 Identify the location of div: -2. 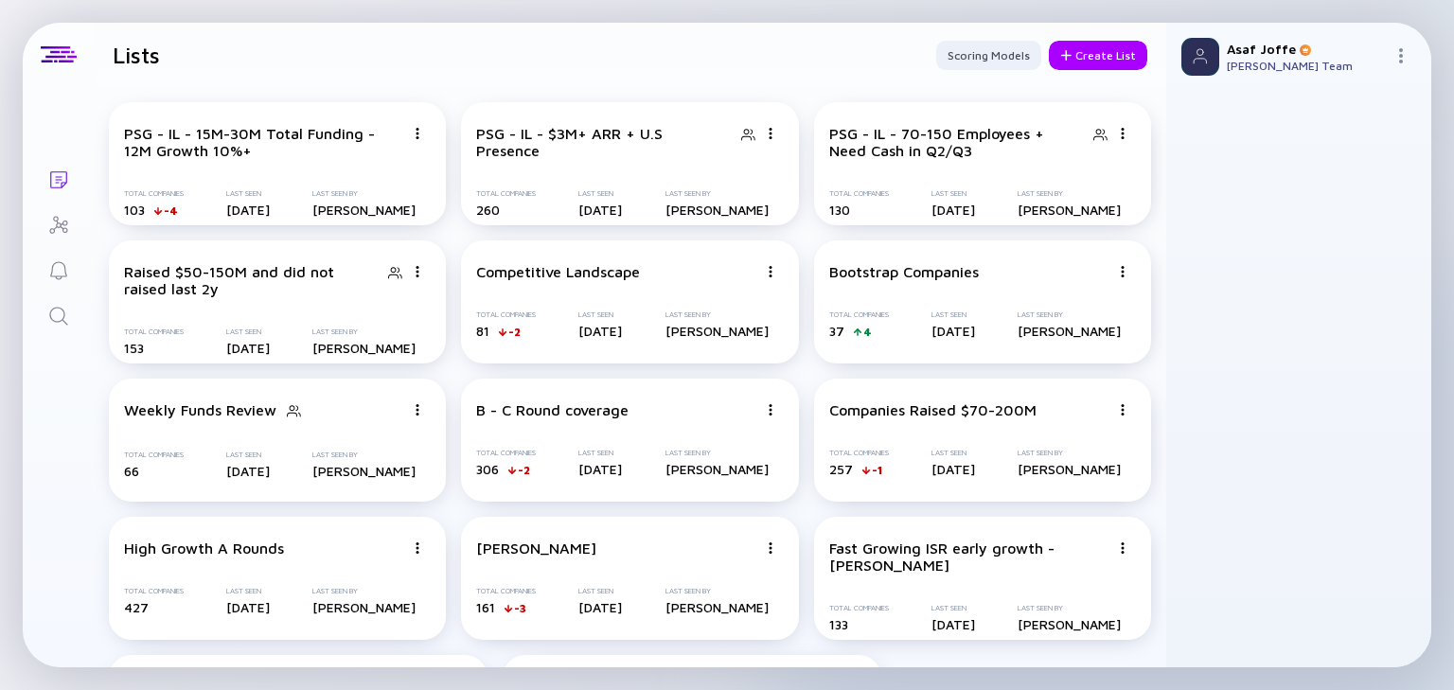
(514, 331).